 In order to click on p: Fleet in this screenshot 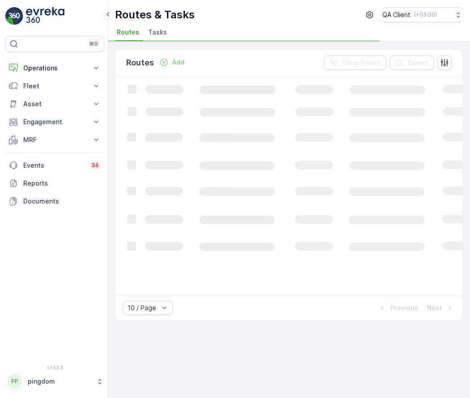, I will do `click(55, 86)`.